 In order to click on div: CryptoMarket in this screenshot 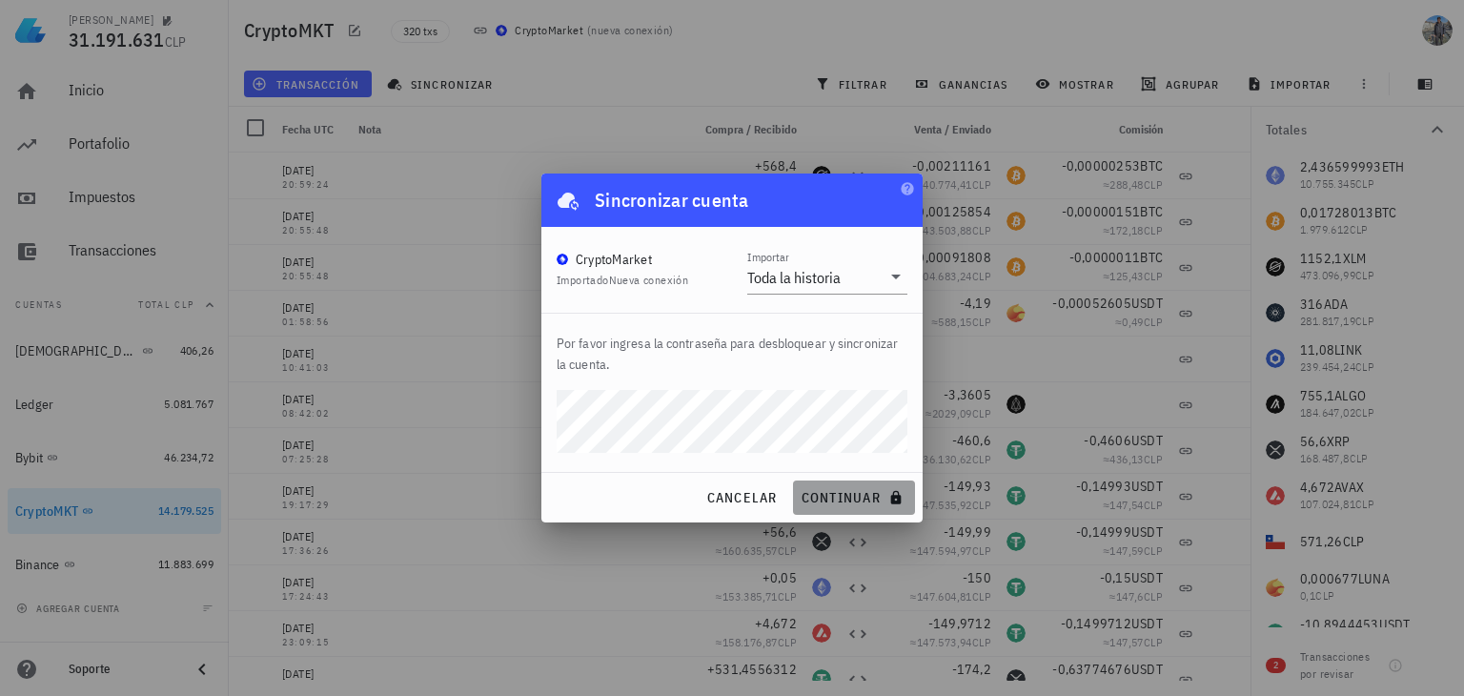, I will do `click(614, 259)`.